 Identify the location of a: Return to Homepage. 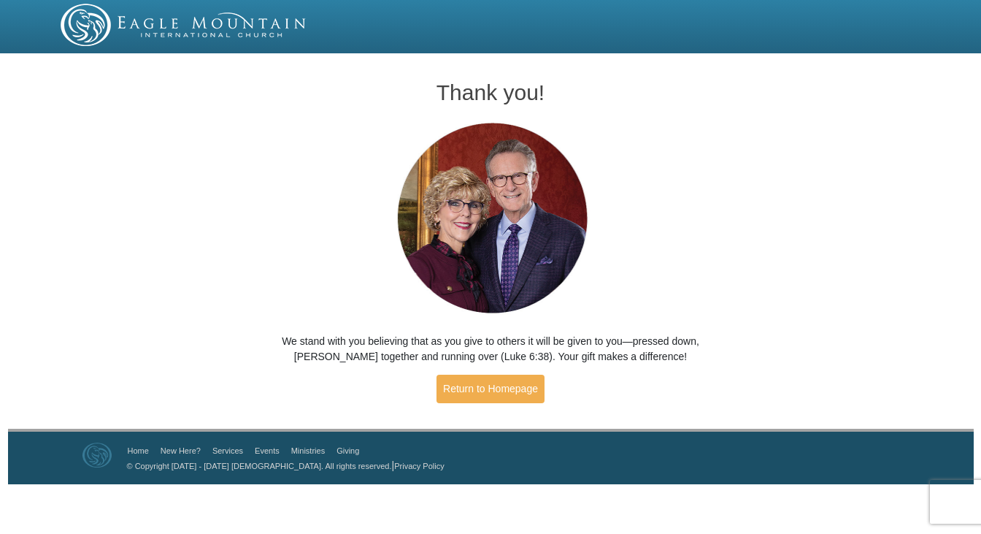
(491, 388).